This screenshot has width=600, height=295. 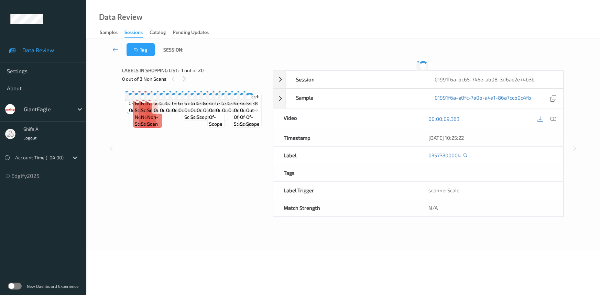 I want to click on div: Sample01991f6a-e0fc-7a0b-a4a1-86a7ccb0c4fb, so click(x=418, y=99).